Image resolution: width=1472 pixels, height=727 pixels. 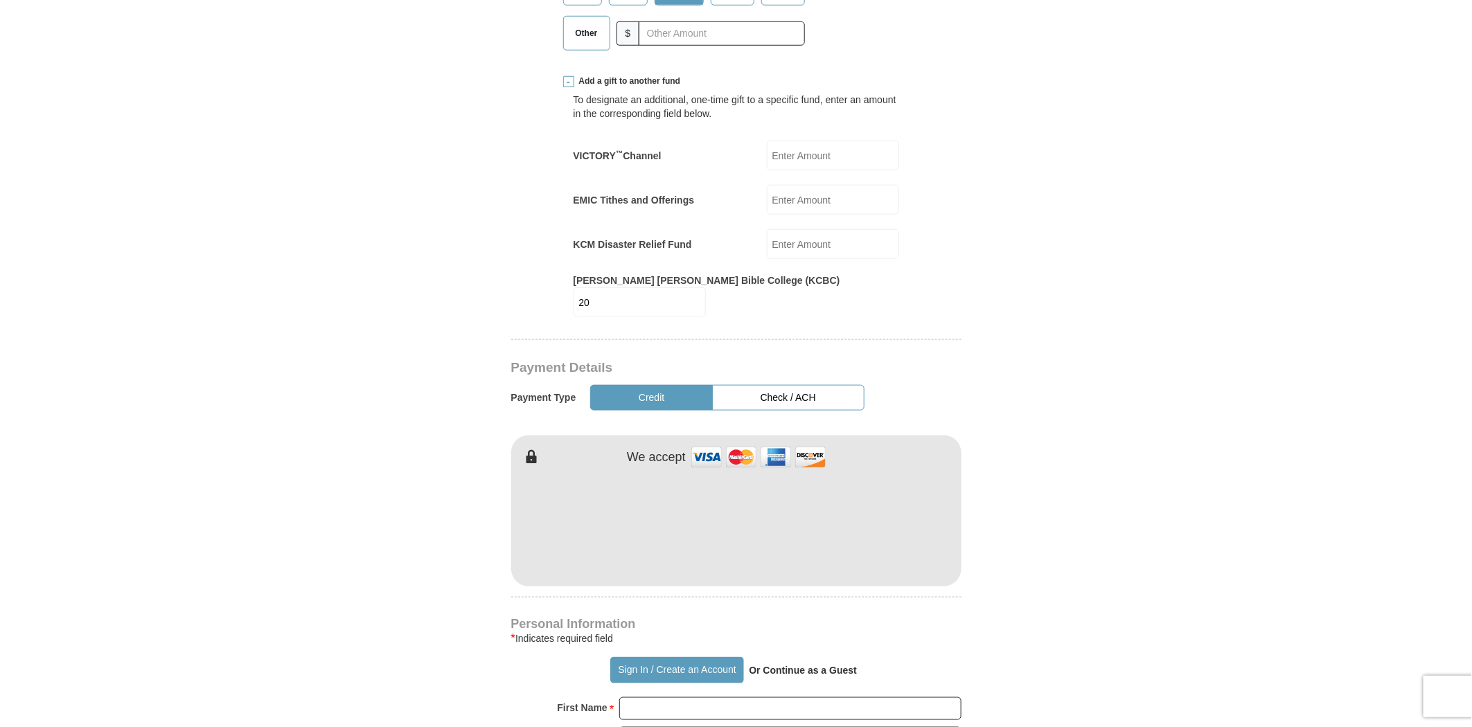 I want to click on div: Indicates required field, so click(x=736, y=639).